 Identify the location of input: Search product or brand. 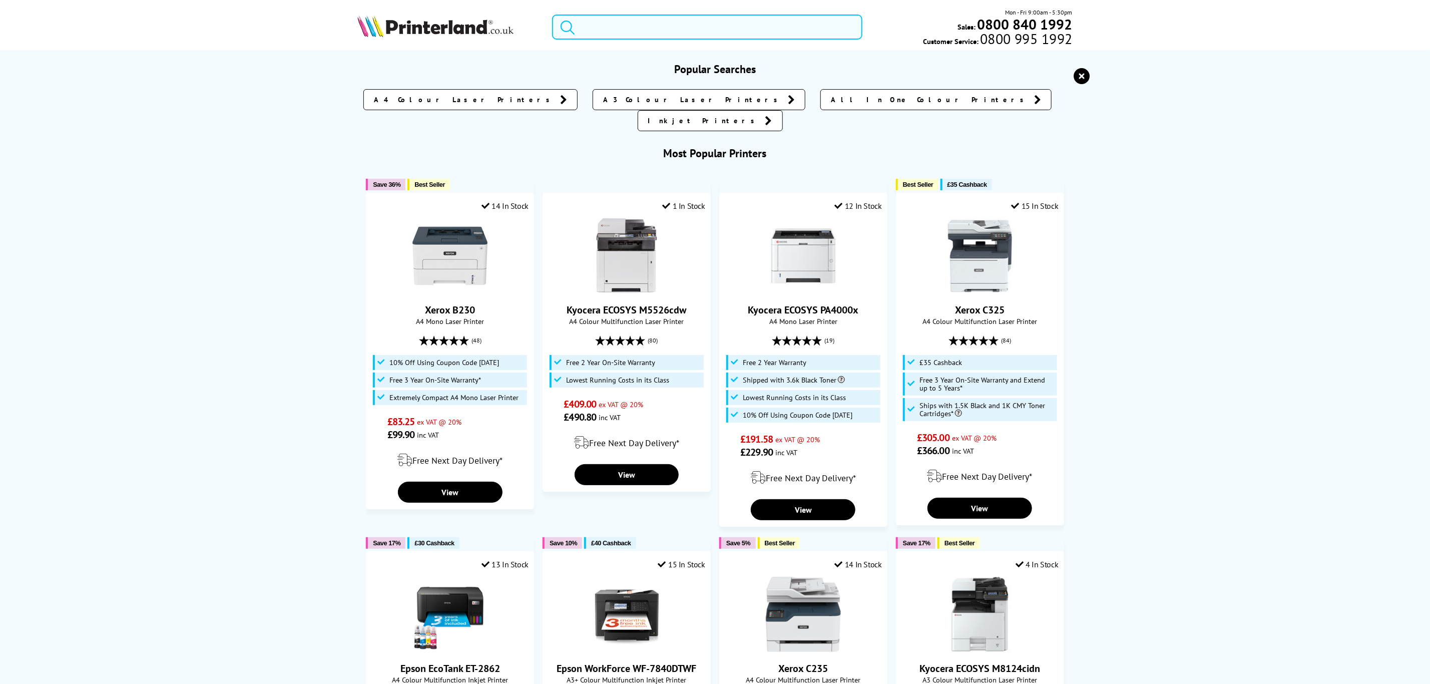
(707, 27).